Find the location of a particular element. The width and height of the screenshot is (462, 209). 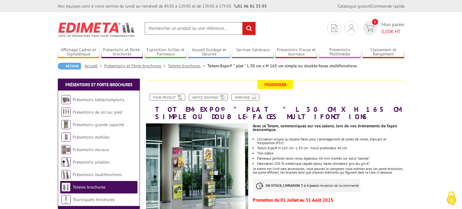

li: Totem-Expo® H 165 cm - L 30 cm - Socle profondeur 40 cm is located at coordinates (331, 148).